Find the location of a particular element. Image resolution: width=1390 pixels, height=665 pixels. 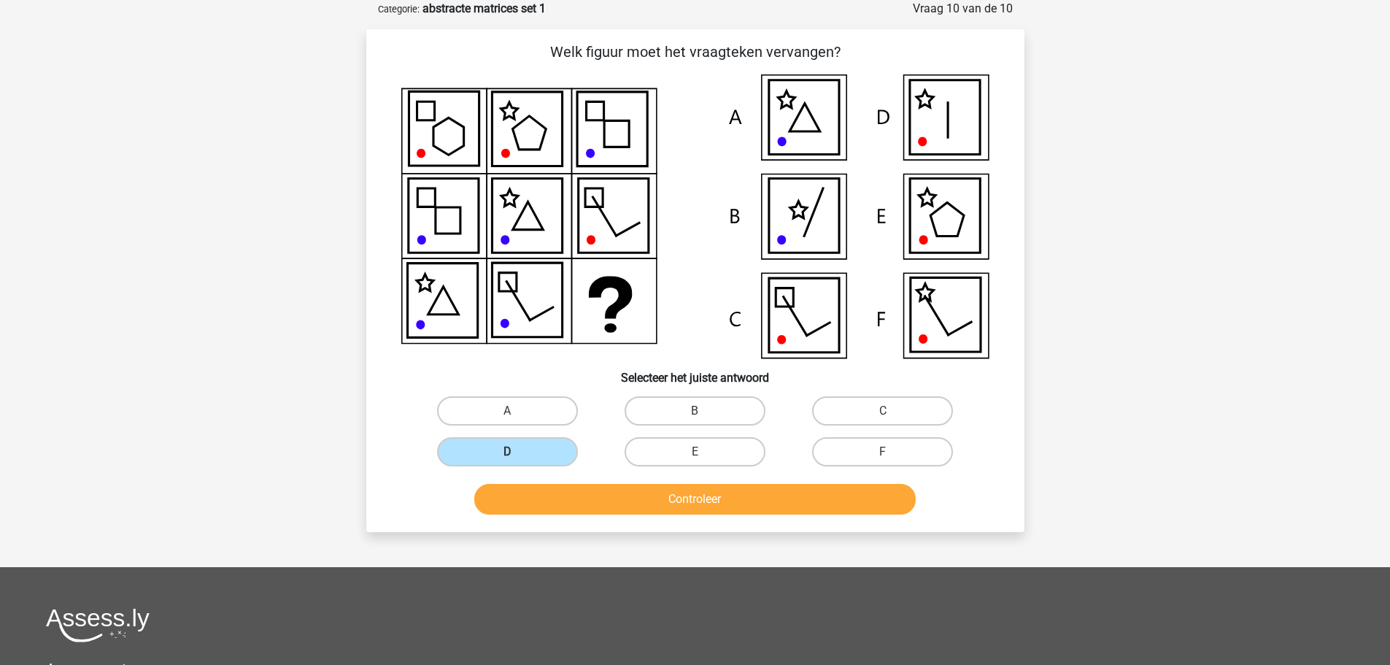

label: E is located at coordinates (695, 452).